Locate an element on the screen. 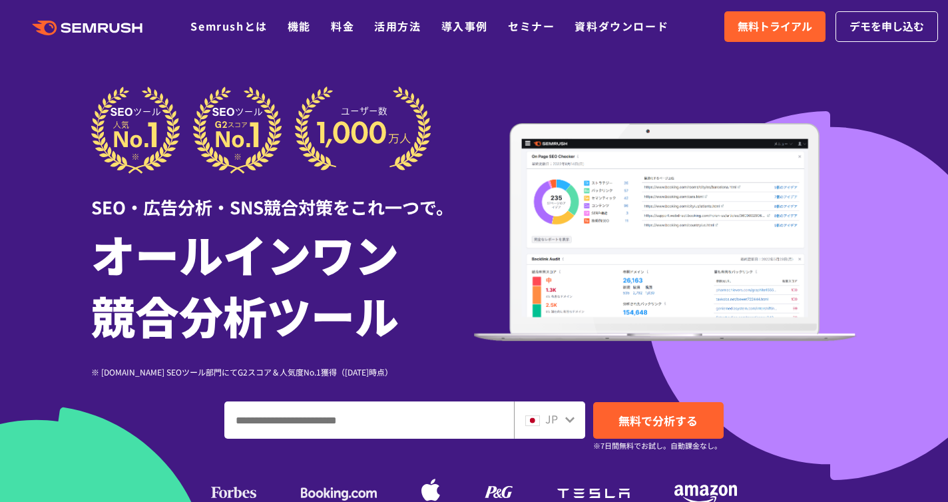 The image size is (948, 502). a: 機能 is located at coordinates (299, 26).